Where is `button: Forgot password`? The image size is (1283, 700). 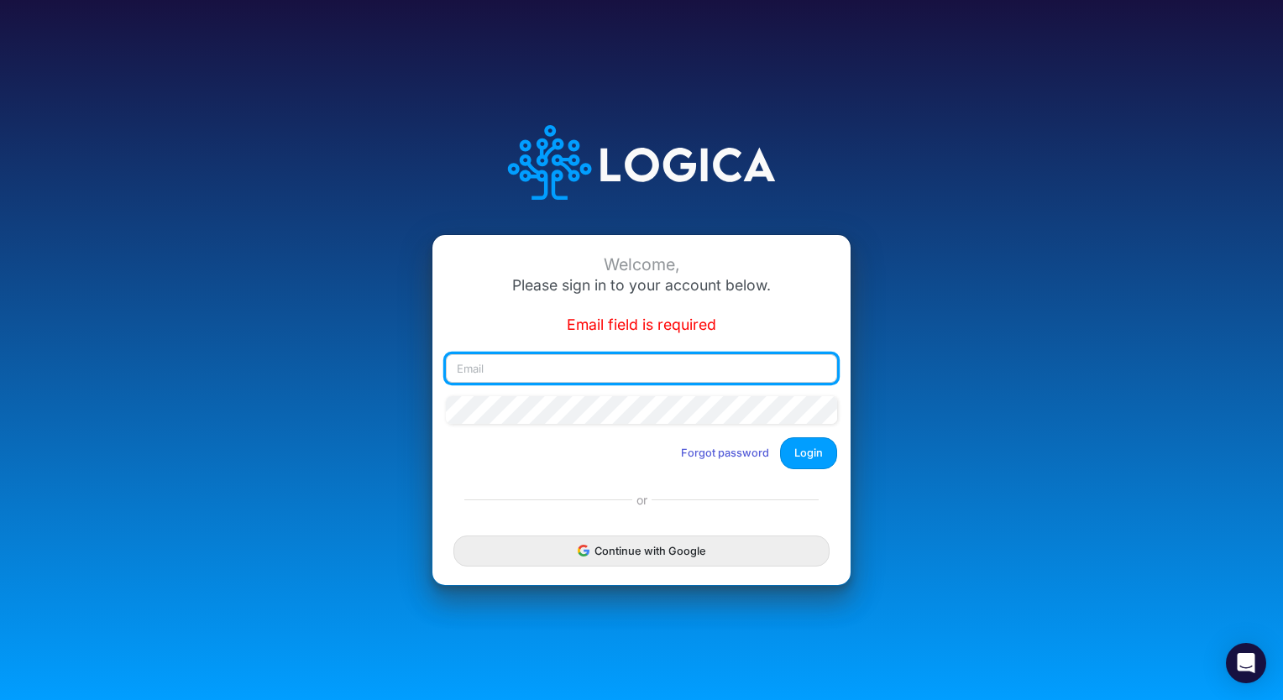
button: Forgot password is located at coordinates (725, 453).